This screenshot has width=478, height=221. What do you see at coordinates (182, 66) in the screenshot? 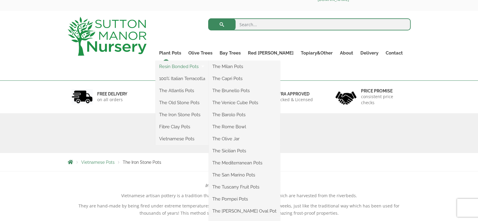
I see `a: Resin Bonded Pots` at bounding box center [182, 66].